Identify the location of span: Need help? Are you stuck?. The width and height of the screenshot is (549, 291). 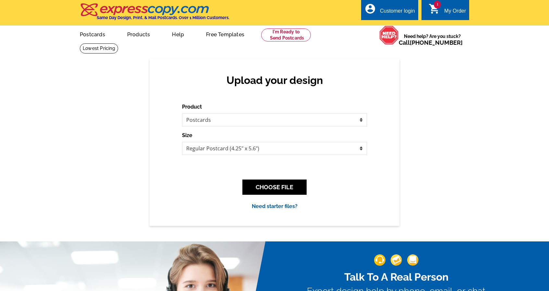
(432, 40).